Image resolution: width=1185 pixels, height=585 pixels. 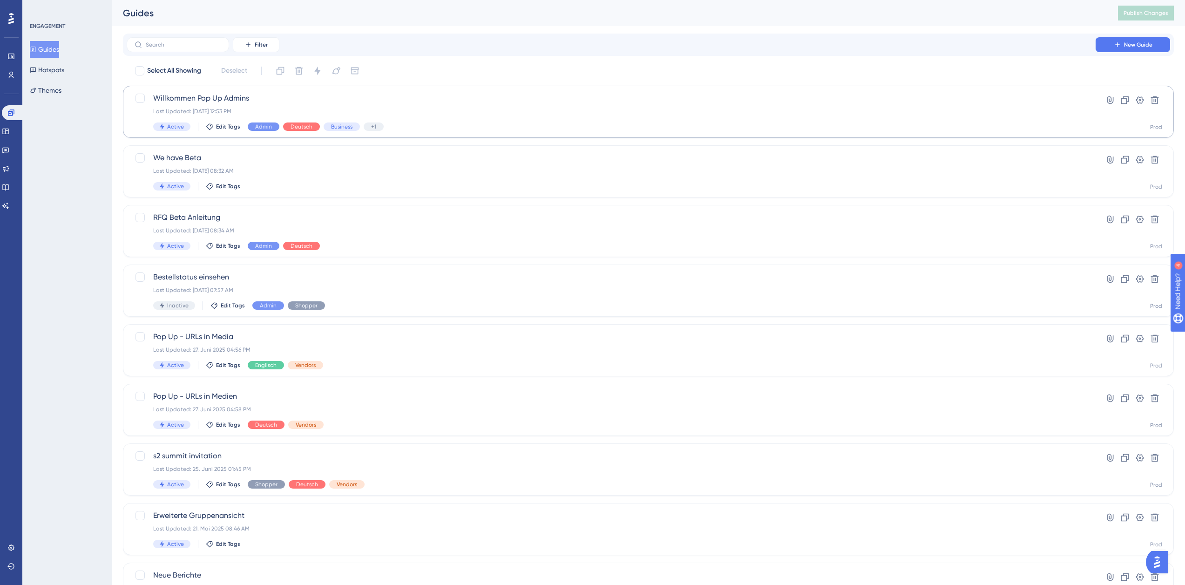 I want to click on span: Willkommen Pop Up Admins, so click(x=611, y=98).